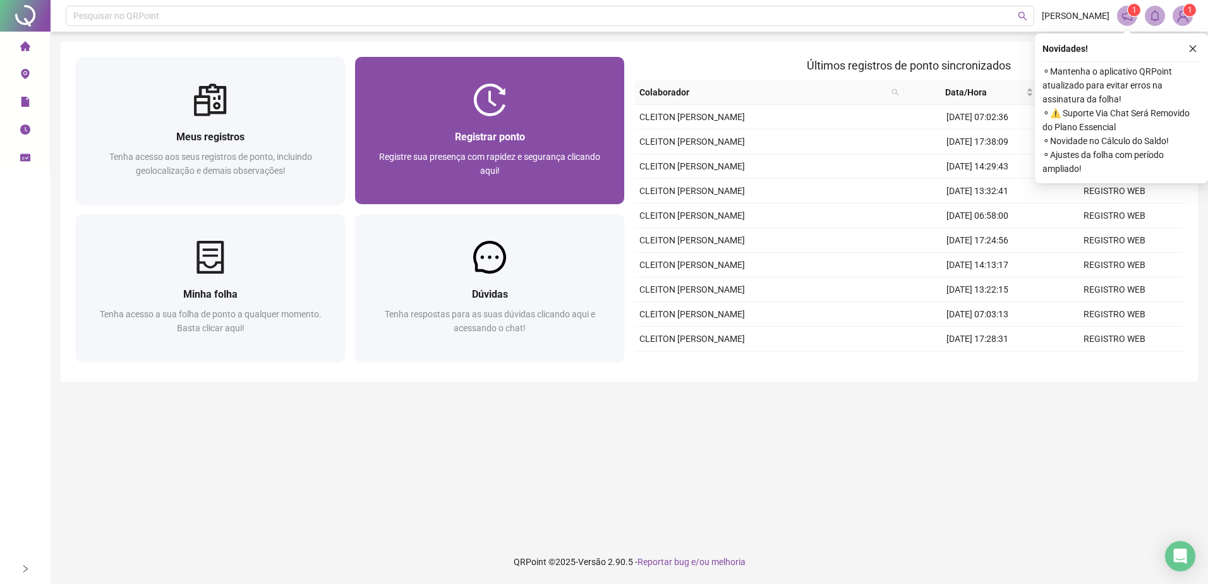 This screenshot has width=1208, height=584. I want to click on img: 84900, so click(1183, 16).